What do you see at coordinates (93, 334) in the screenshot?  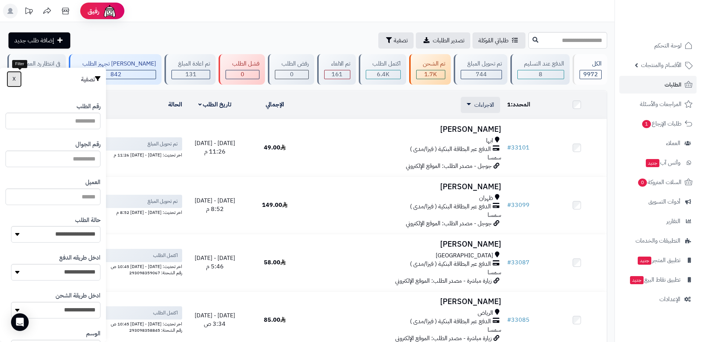 I see `label: الوسم` at bounding box center [93, 334].